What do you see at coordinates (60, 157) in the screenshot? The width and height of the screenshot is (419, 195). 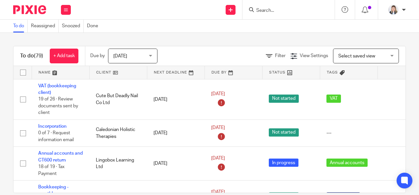 I see `a: Annual accounts and CT600 return` at bounding box center [60, 157].